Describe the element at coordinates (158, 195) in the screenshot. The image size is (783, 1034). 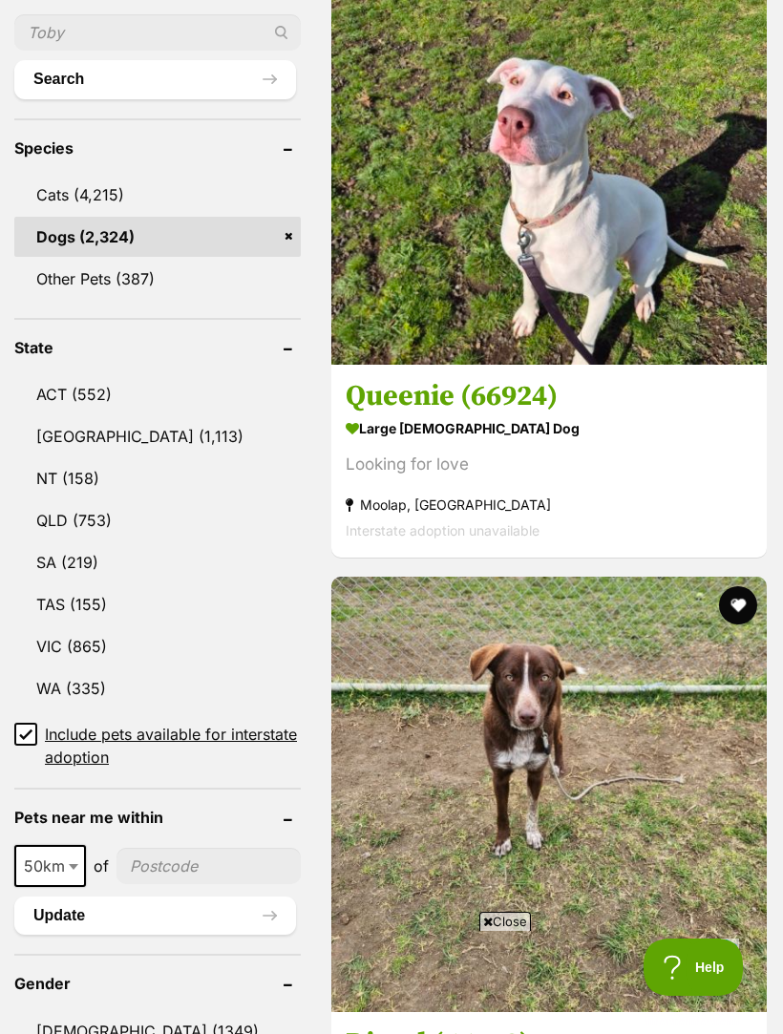
I see `a: Cats (4,215)` at that location.